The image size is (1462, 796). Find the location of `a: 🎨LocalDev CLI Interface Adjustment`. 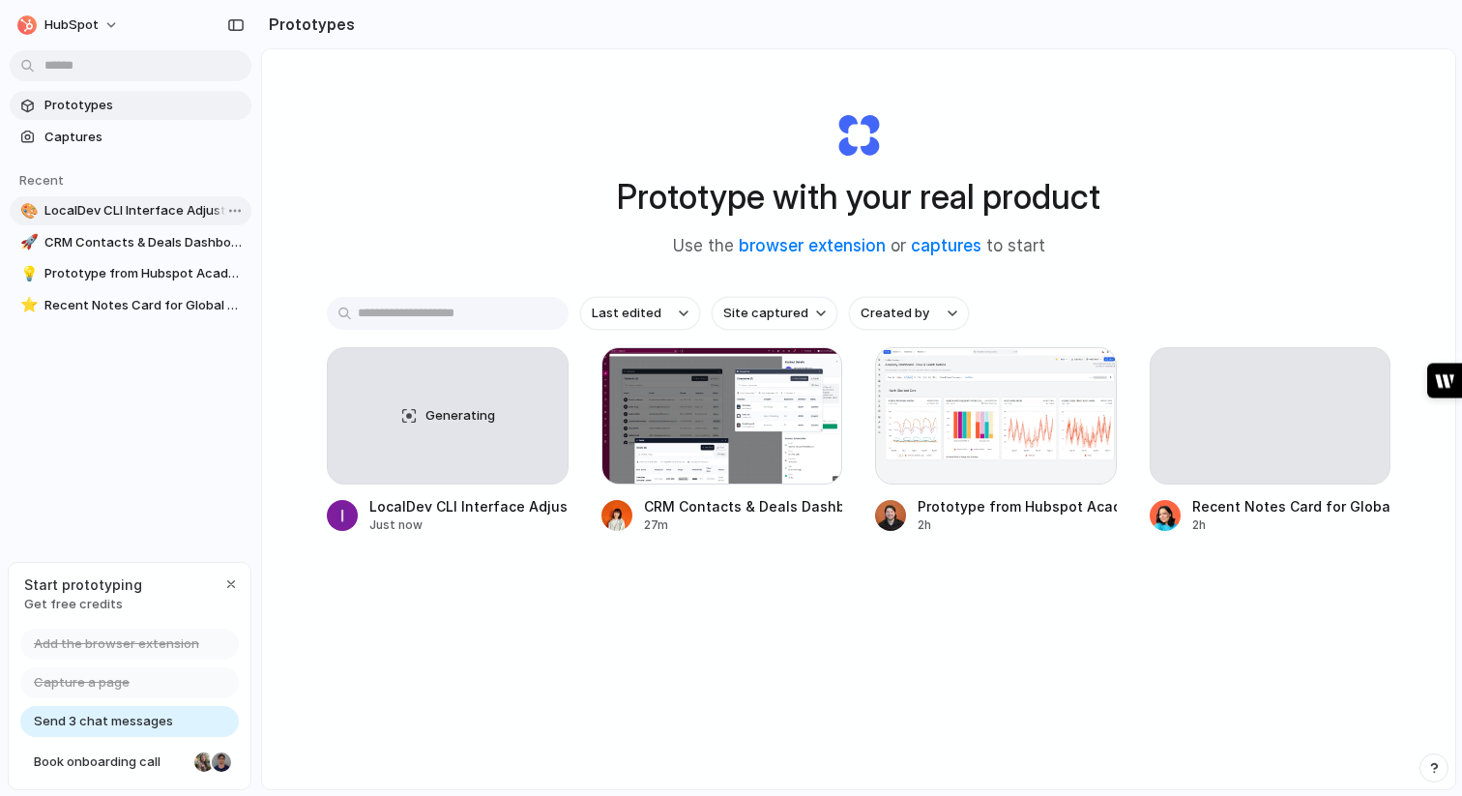

a: 🎨LocalDev CLI Interface Adjustment is located at coordinates (131, 211).